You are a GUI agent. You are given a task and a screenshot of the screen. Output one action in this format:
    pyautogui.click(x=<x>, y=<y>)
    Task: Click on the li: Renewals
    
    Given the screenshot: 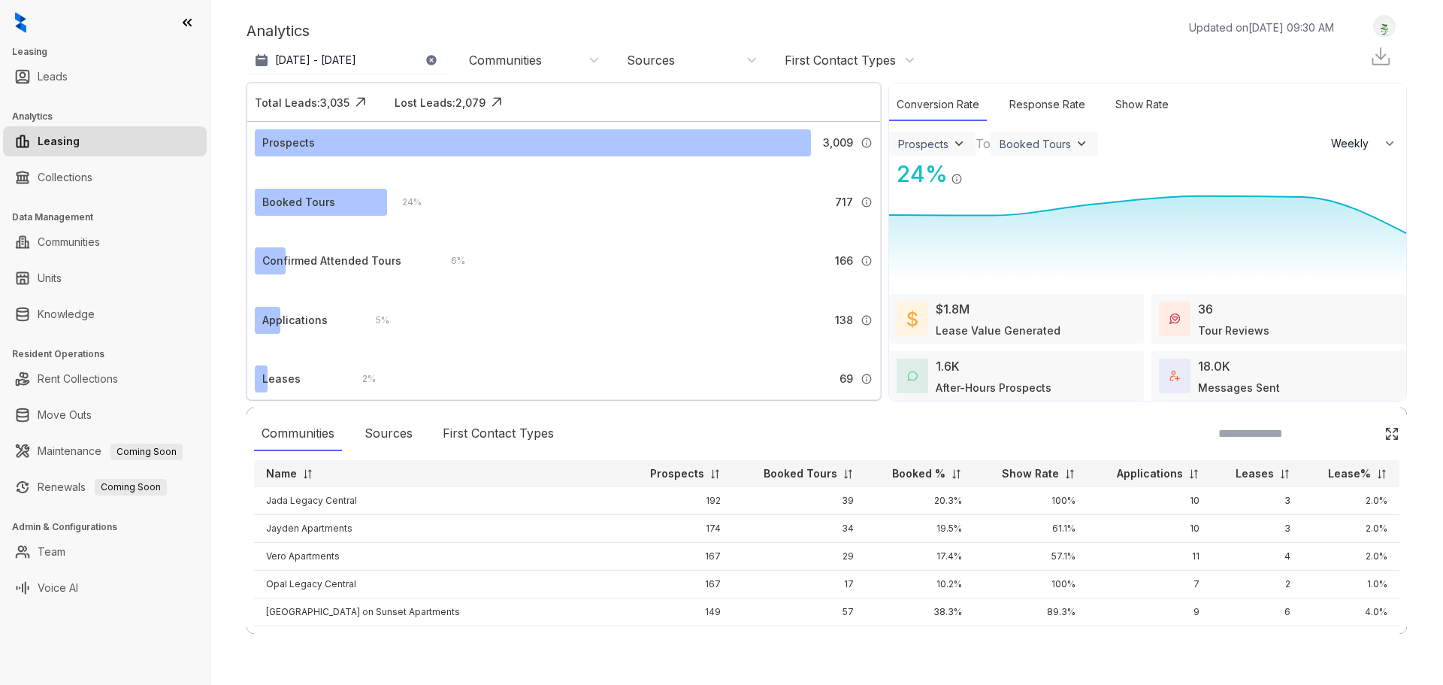 What is the action you would take?
    pyautogui.click(x=104, y=487)
    